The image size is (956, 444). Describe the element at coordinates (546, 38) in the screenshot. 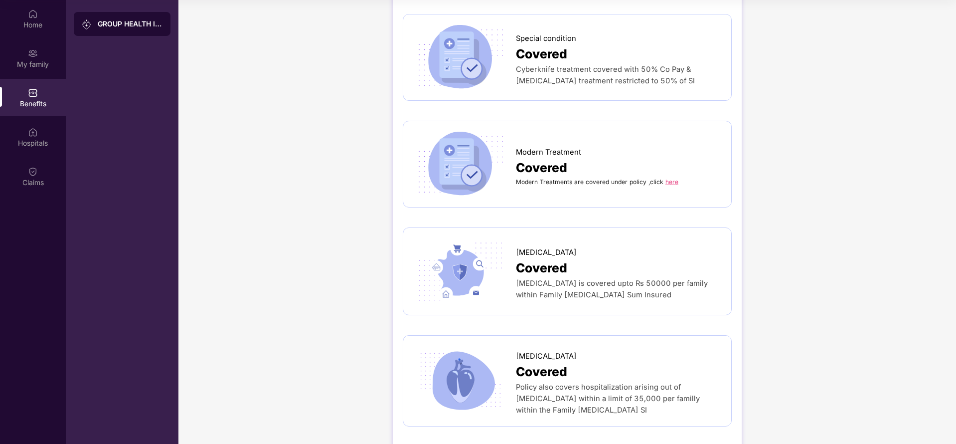

I see `span: Special condition` at that location.